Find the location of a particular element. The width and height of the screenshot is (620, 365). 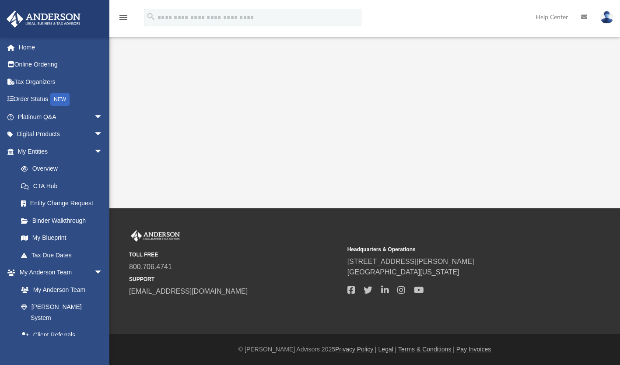

a: Binder Walkthrough is located at coordinates (64, 221).